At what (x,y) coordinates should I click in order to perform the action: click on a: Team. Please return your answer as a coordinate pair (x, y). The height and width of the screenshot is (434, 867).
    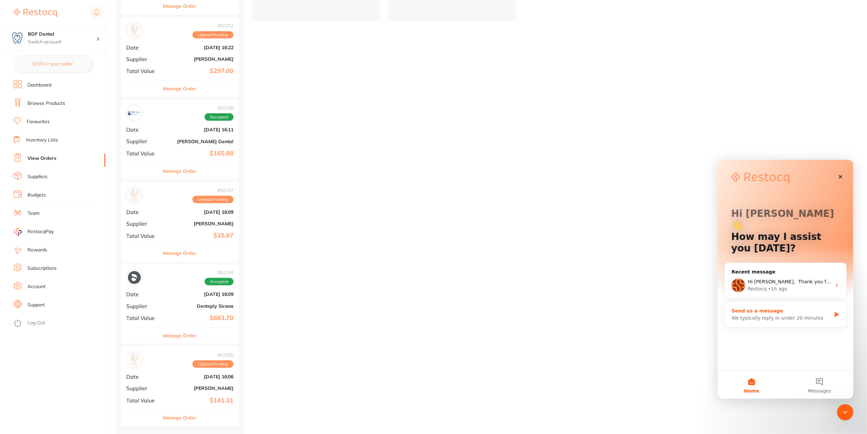
    Looking at the image, I should click on (33, 213).